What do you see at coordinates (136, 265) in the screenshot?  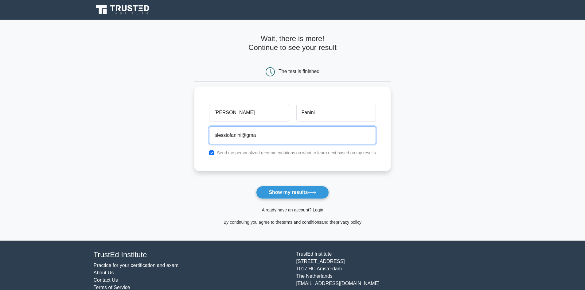 I see `a: Practice for your certification and exam` at bounding box center [136, 265].